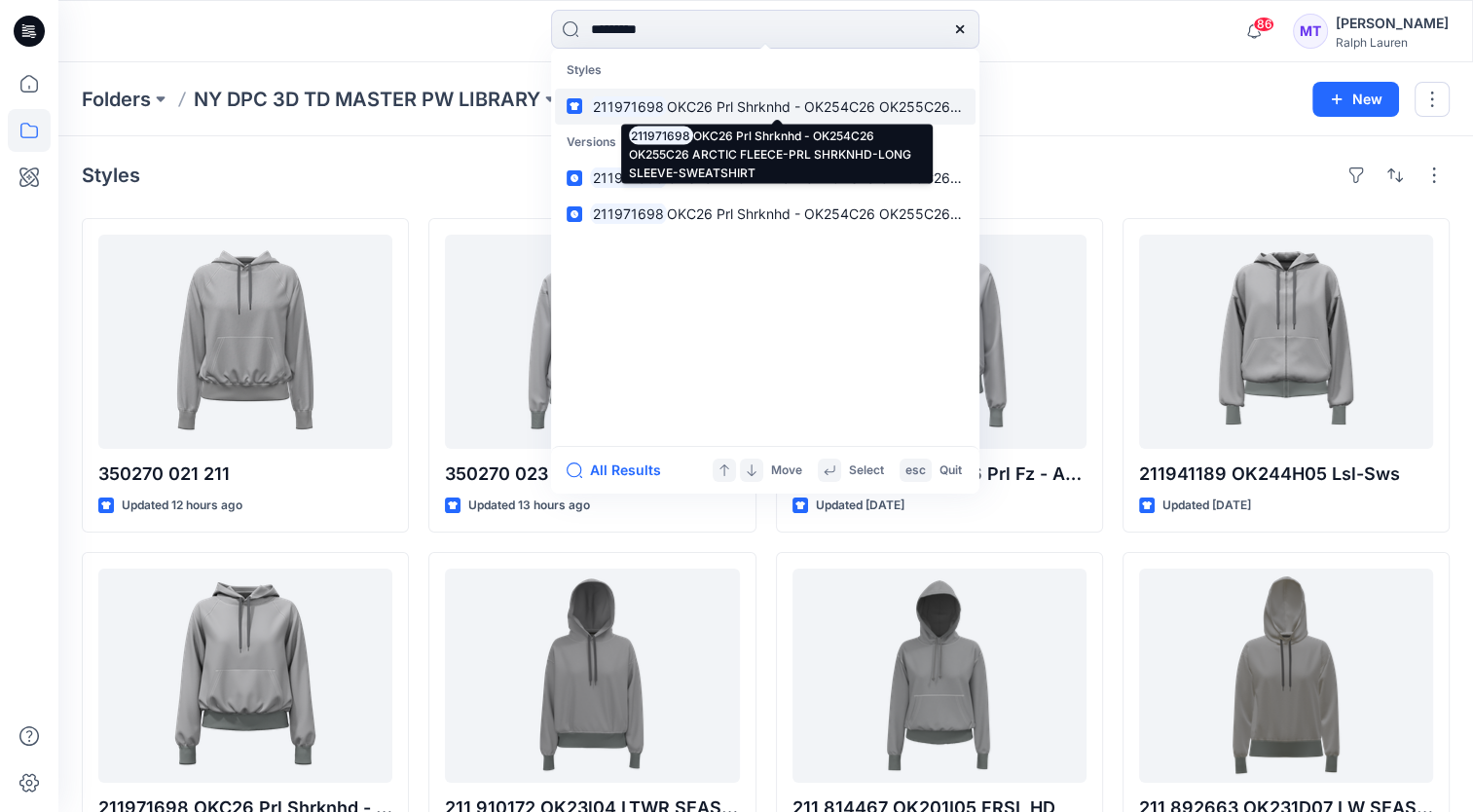  What do you see at coordinates (915, 470) in the screenshot?
I see `p: esc` at bounding box center [915, 470].